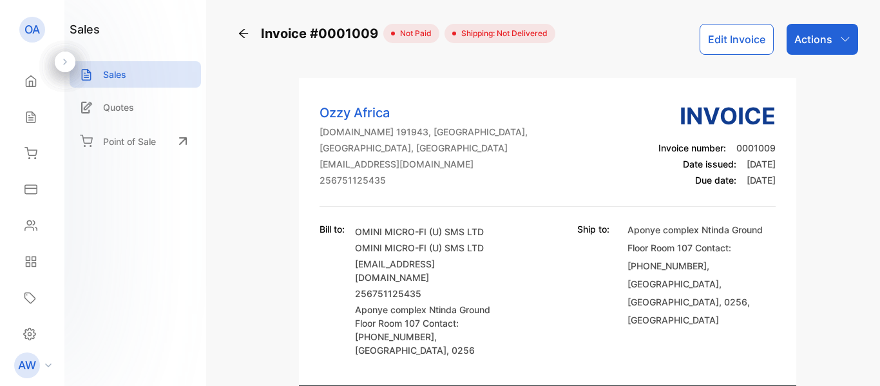 The width and height of the screenshot is (880, 386). What do you see at coordinates (813, 39) in the screenshot?
I see `p: Actions` at bounding box center [813, 39].